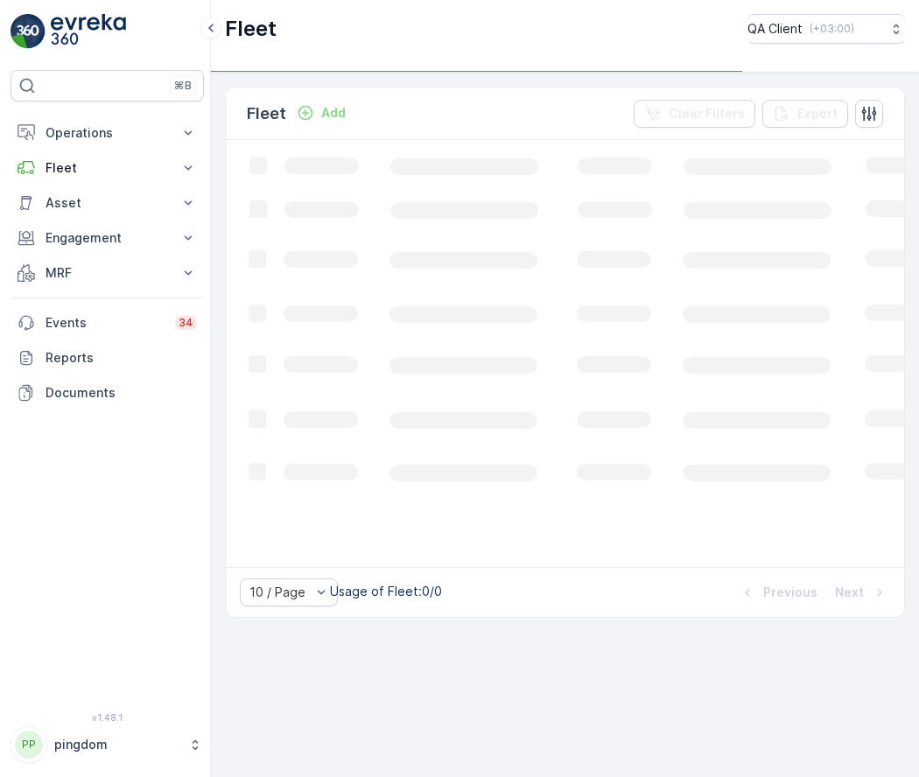 The width and height of the screenshot is (919, 777). What do you see at coordinates (105, 323) in the screenshot?
I see `p: Events` at bounding box center [105, 323].